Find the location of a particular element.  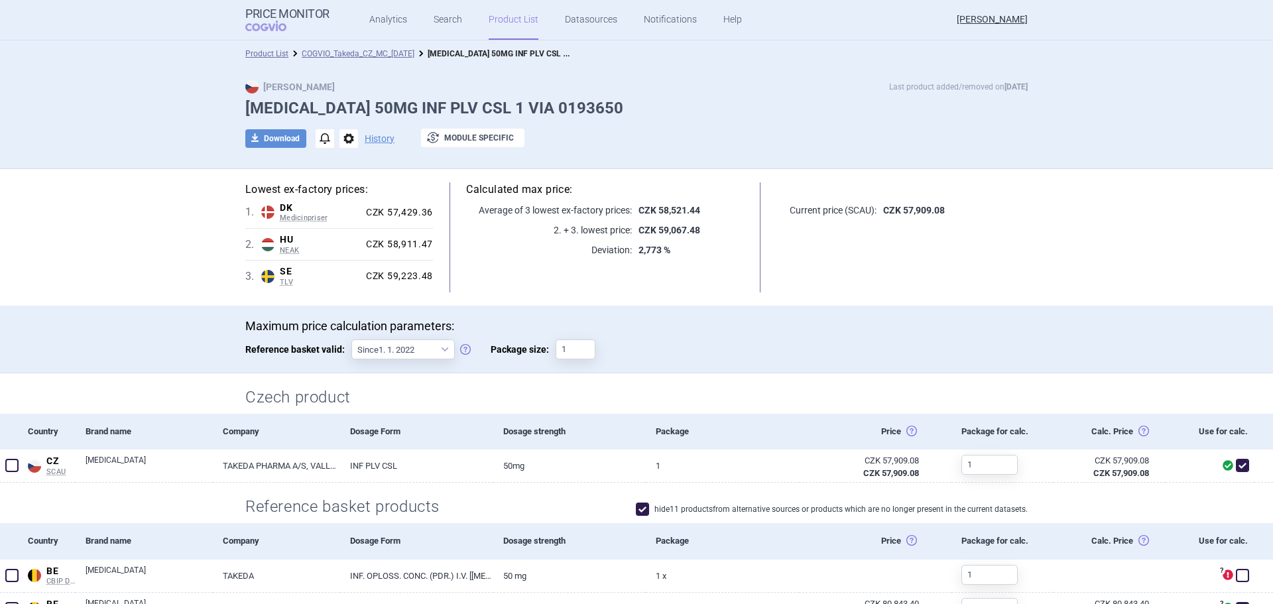

strong: CZK 58,521.44 is located at coordinates (669, 210).